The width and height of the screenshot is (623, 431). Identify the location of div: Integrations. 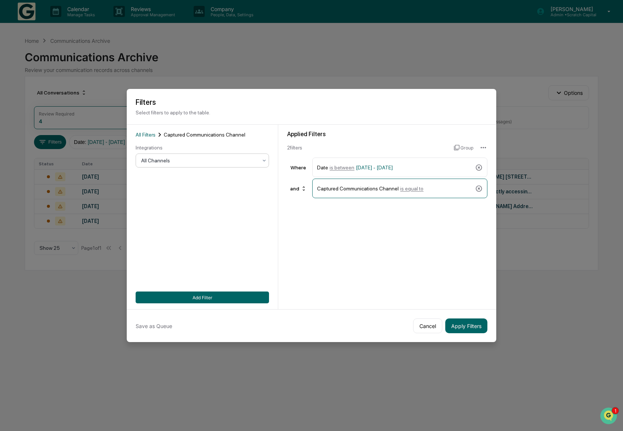
(202, 148).